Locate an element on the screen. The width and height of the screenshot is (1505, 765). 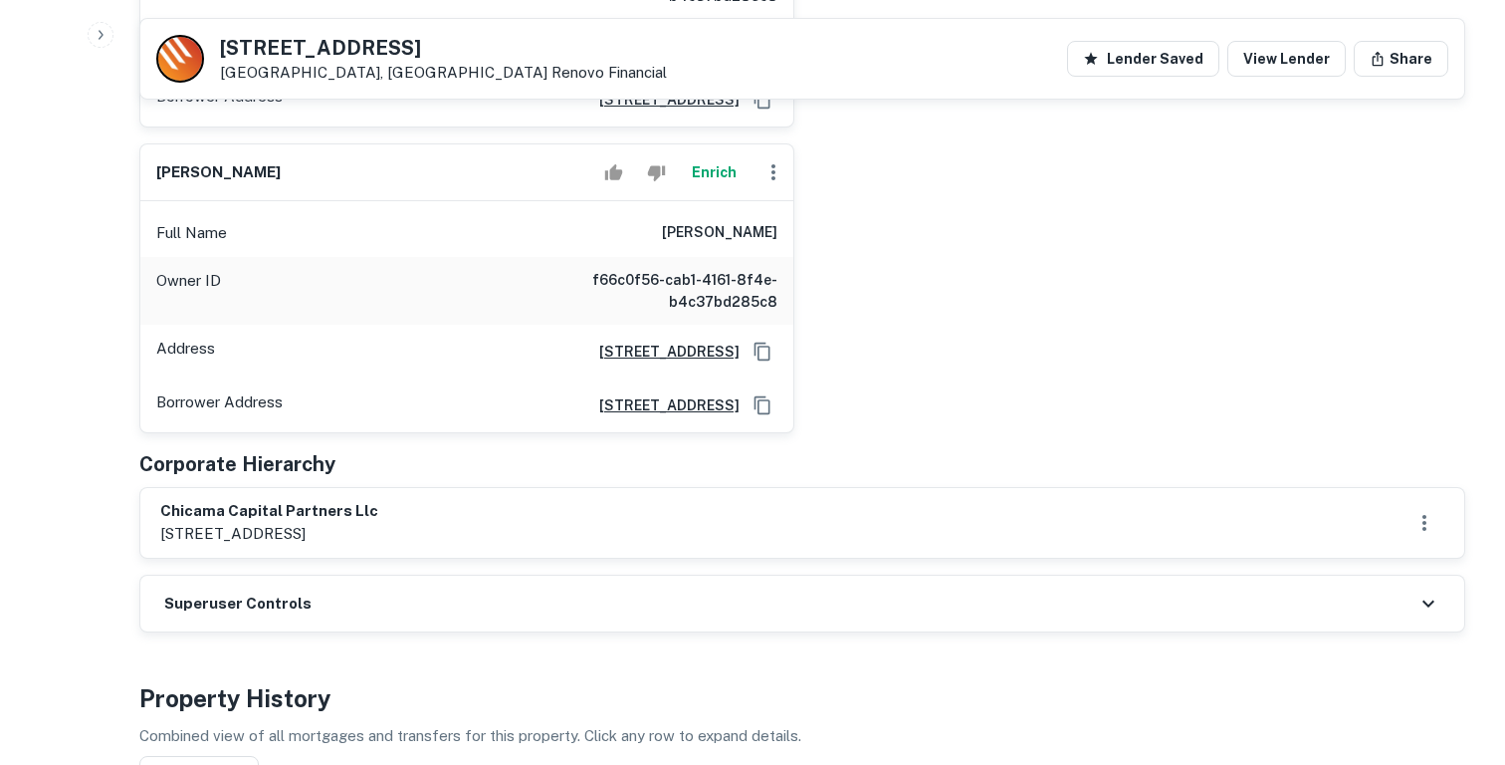
button: Reject is located at coordinates (656, 172).